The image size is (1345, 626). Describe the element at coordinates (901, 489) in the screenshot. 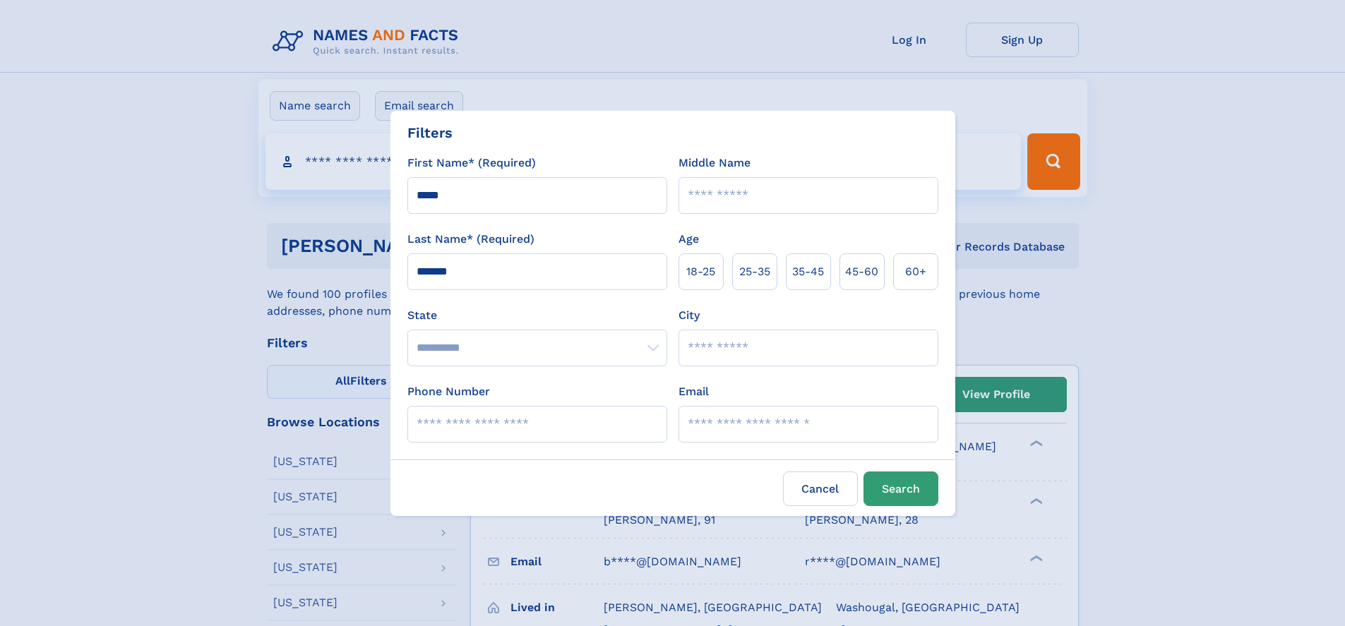

I see `button: Search` at that location.